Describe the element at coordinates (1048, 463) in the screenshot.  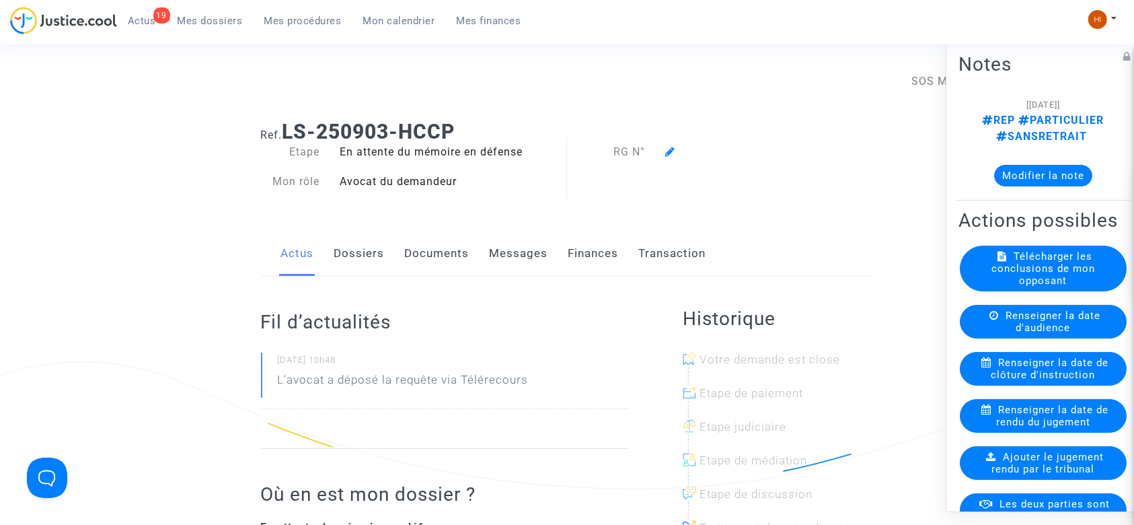
I see `span: Ajouter le jugement rendu par le tribunal` at that location.